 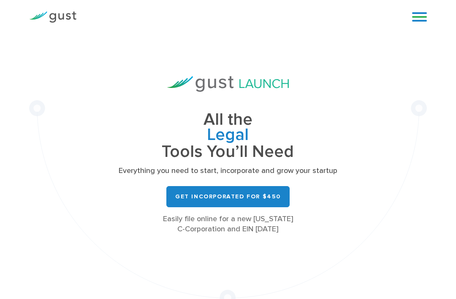 What do you see at coordinates (53, 17) in the screenshot?
I see `img: Gust Logo` at bounding box center [53, 17].